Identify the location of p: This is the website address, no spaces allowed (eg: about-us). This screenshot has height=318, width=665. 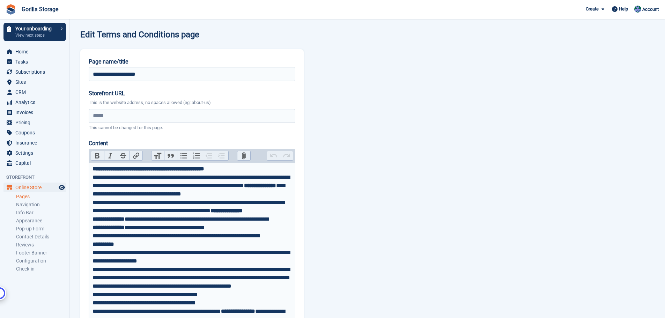
(192, 103).